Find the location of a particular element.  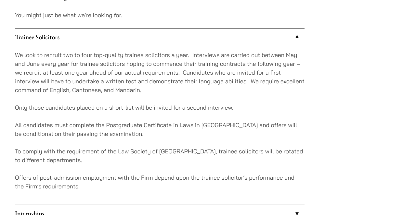

div: Trainee Solicitors is located at coordinates (159, 125).